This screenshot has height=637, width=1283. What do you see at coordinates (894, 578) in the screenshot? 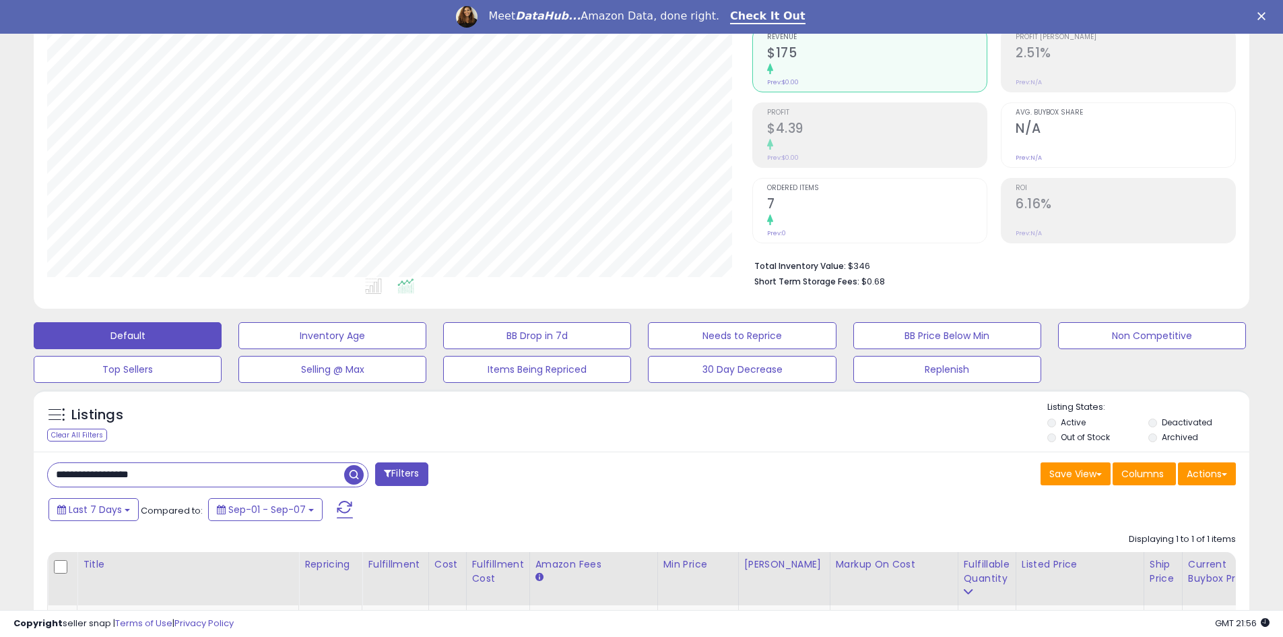
I see `th: The percentage added to the cost of goods (COGS) that forms the calculator for Min & Max prices.` at bounding box center [894, 578].